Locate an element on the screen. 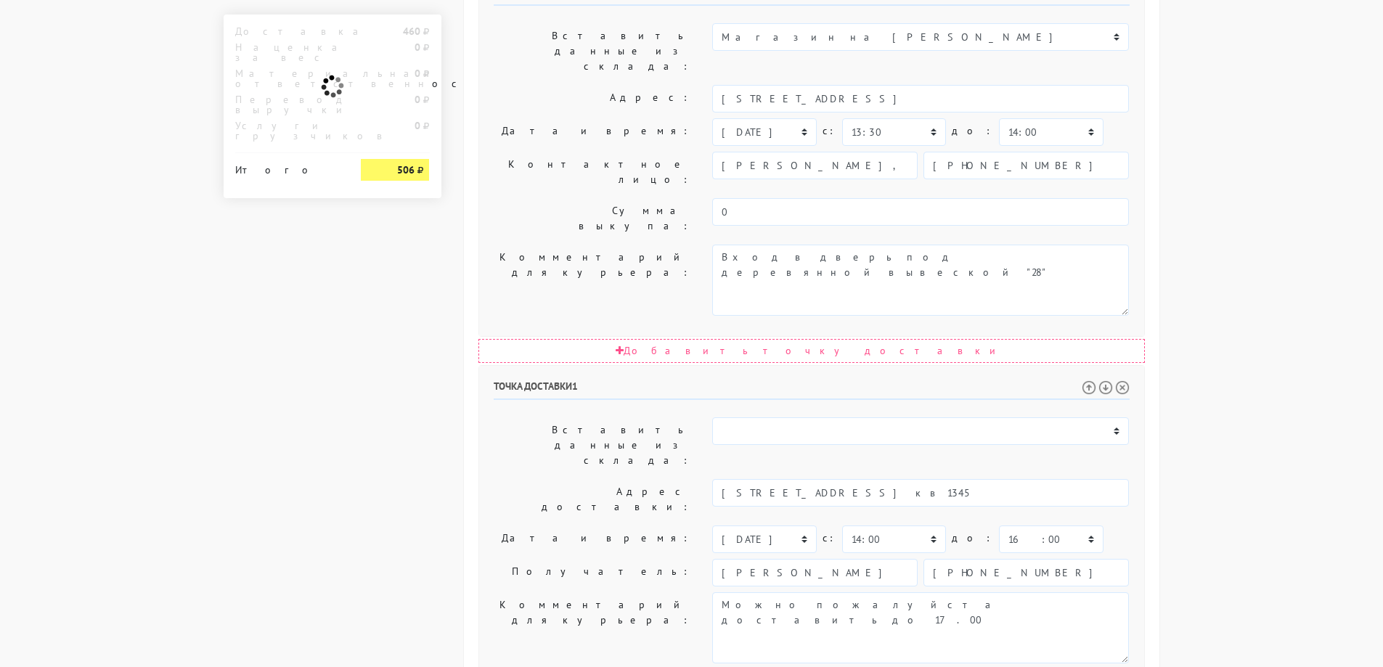 This screenshot has width=1383, height=667. div: Добавить точку доставки is located at coordinates (812, 351).